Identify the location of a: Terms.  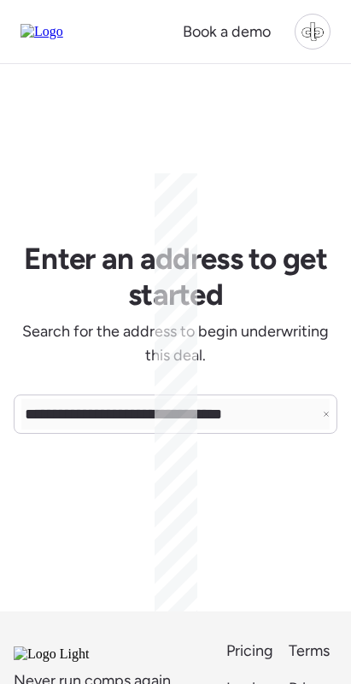
(313, 651).